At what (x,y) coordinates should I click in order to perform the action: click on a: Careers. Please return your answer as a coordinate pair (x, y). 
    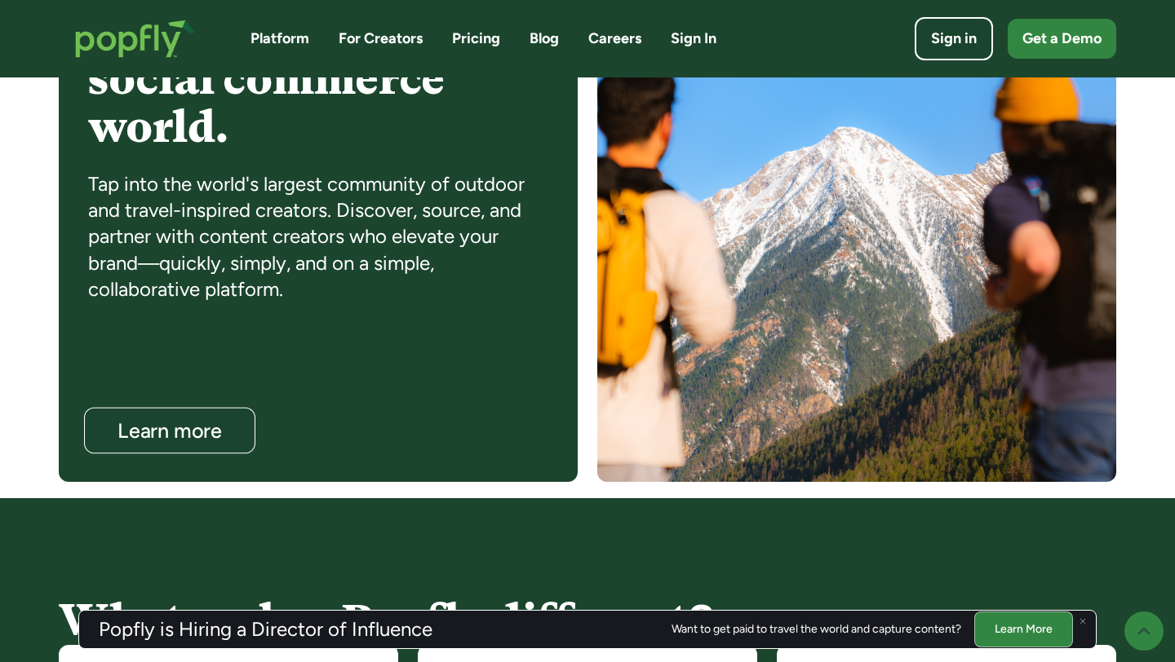
    Looking at the image, I should click on (614, 38).